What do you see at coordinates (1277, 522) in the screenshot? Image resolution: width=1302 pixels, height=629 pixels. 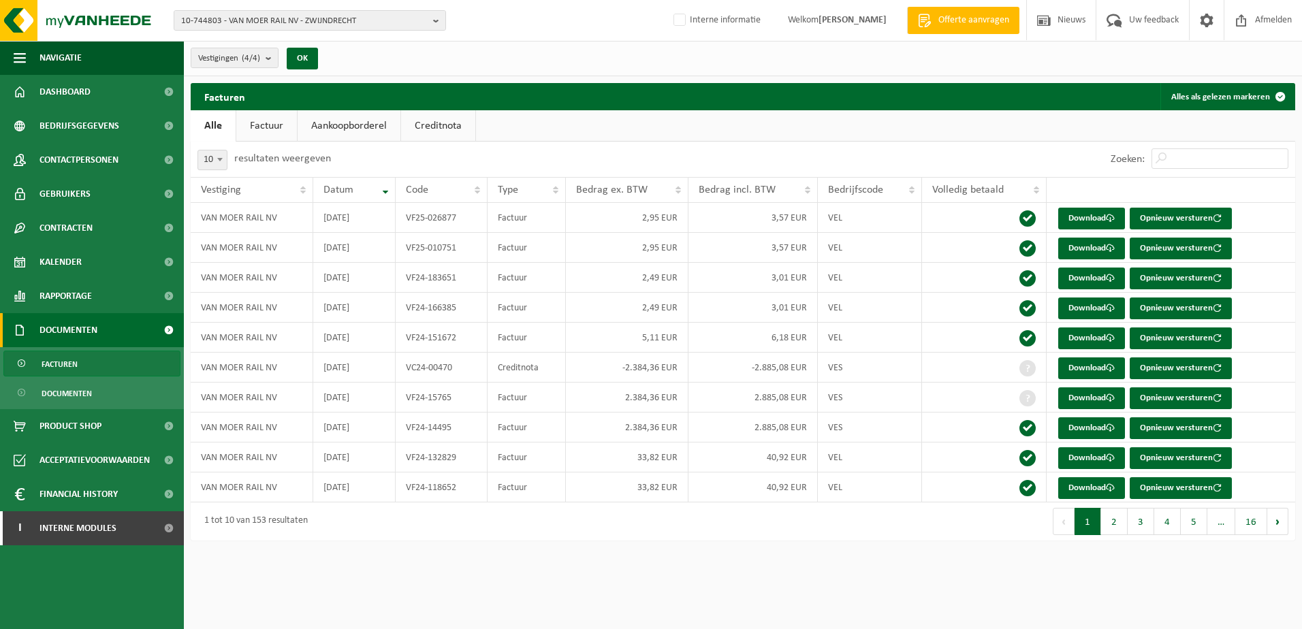 I see `button: Next` at bounding box center [1277, 522].